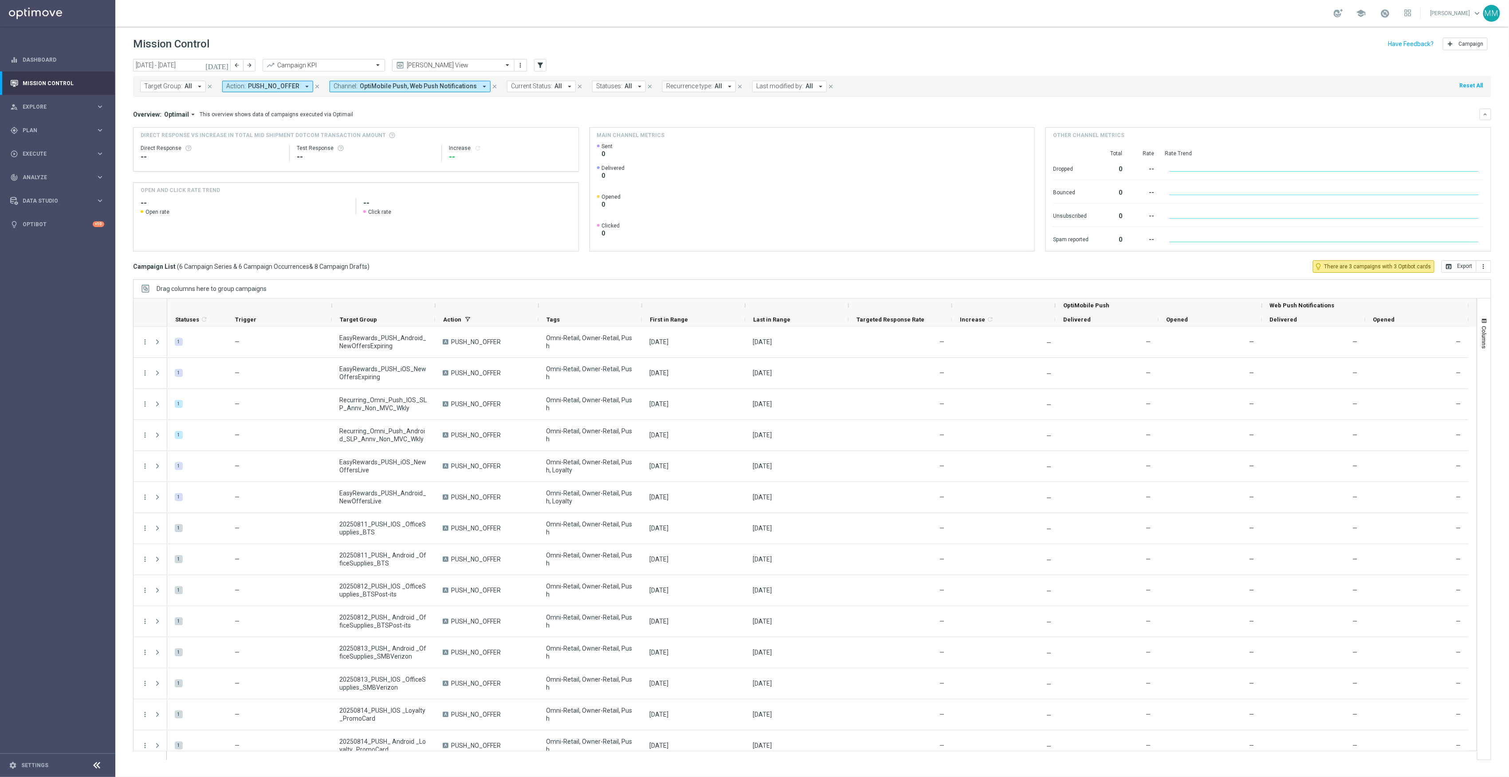 The height and width of the screenshot is (777, 1509). Describe the element at coordinates (740, 86) in the screenshot. I see `i: close` at that location.